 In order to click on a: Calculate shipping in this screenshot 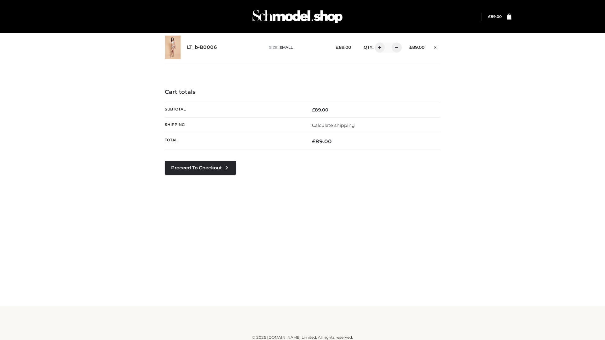, I will do `click(333, 125)`.